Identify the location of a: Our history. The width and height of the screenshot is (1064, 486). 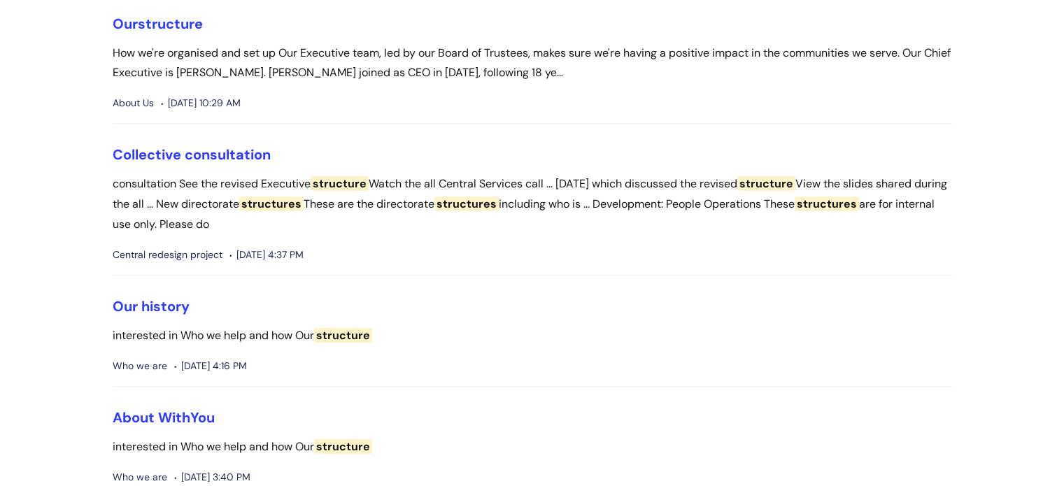
(151, 306).